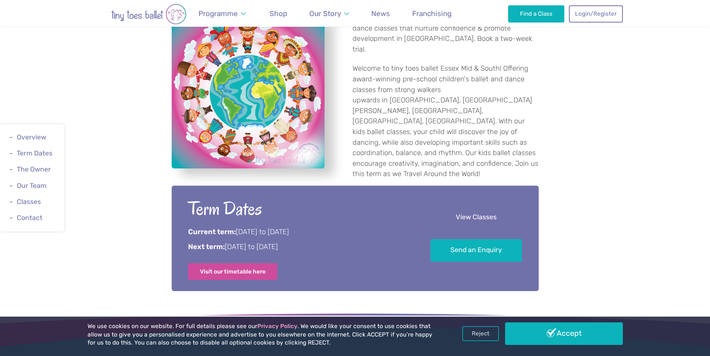  What do you see at coordinates (34, 170) in the screenshot?
I see `a: The Owner` at bounding box center [34, 170].